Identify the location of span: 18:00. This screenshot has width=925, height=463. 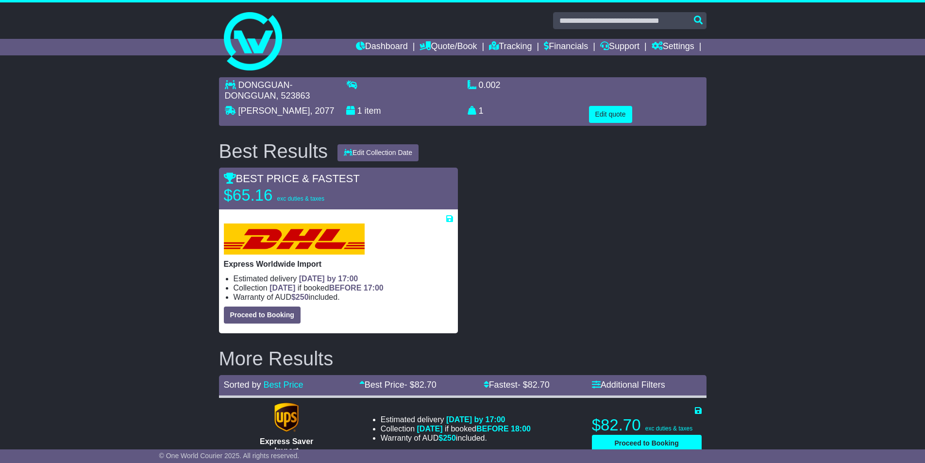
(520, 428).